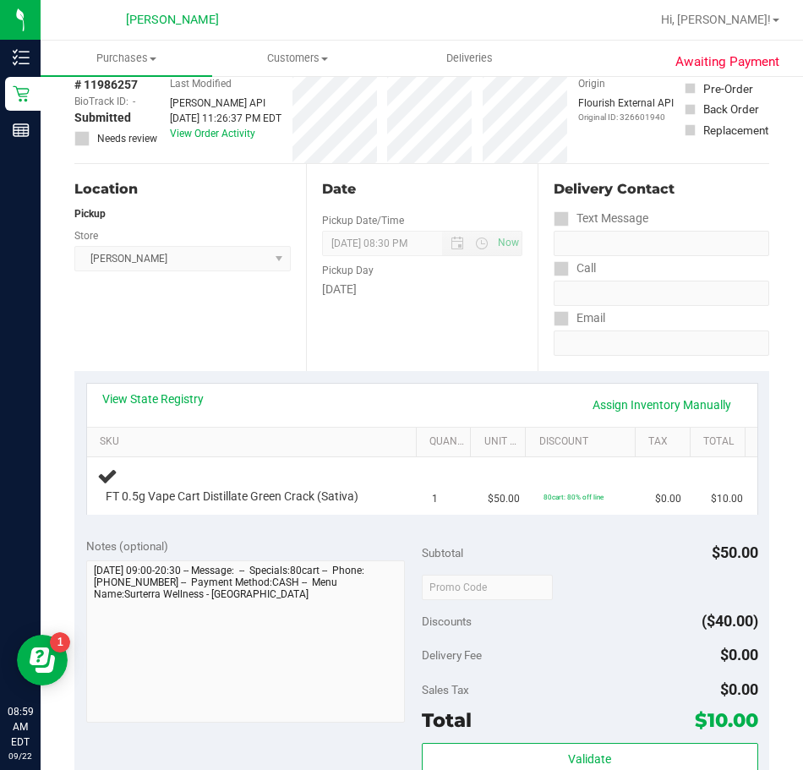 This screenshot has width=803, height=770. Describe the element at coordinates (720, 442) in the screenshot. I see `a: Total` at that location.